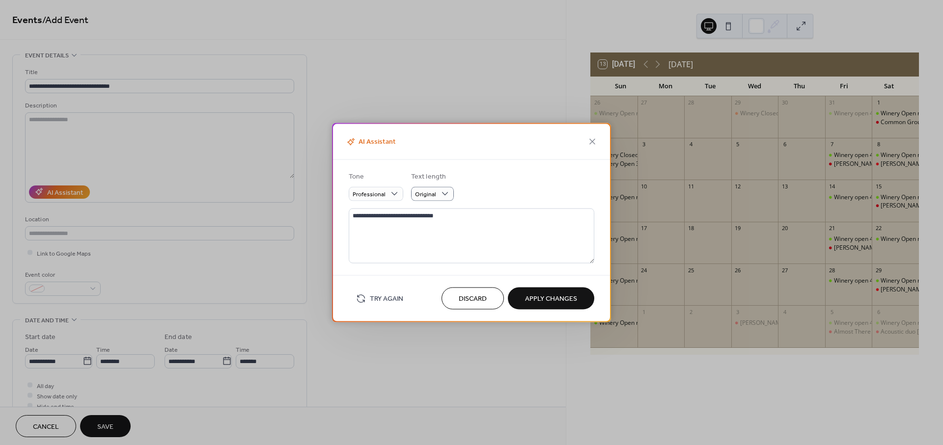 This screenshot has height=445, width=943. Describe the element at coordinates (370, 142) in the screenshot. I see `span: AI Assistant` at that location.